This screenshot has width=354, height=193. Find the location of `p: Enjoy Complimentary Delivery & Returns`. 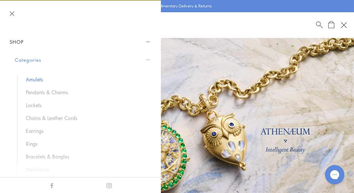

p: Enjoy Complimentary Delivery & Returns is located at coordinates (176, 6).